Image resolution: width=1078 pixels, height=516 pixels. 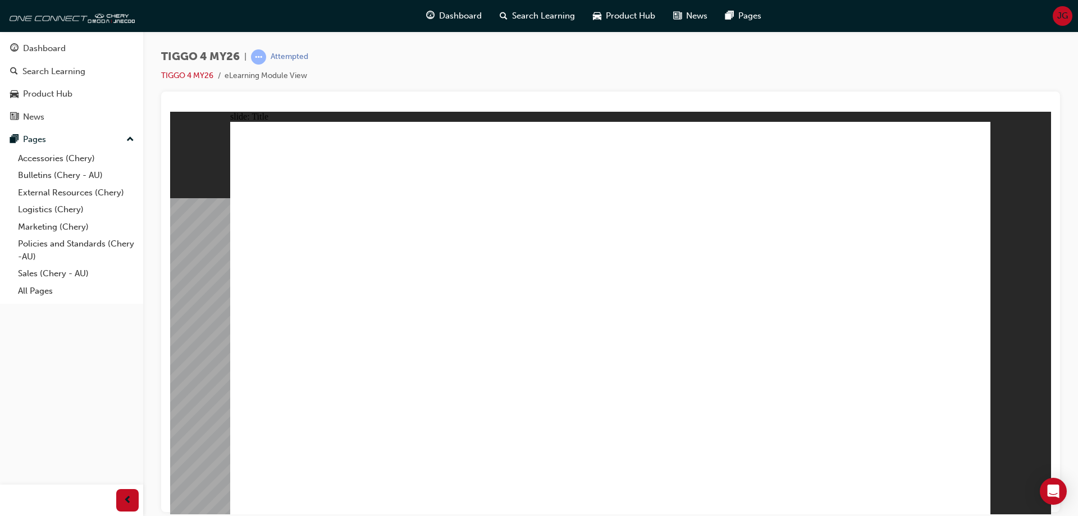 I want to click on a: Marketing (Chery), so click(x=76, y=227).